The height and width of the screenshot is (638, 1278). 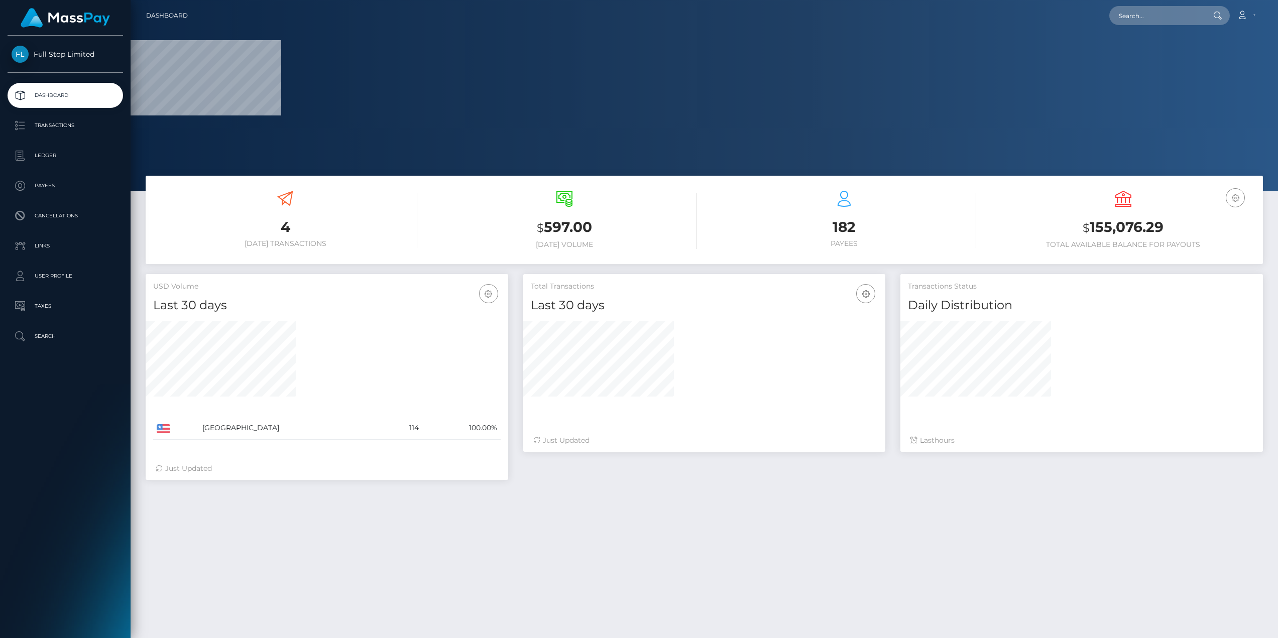 I want to click on td: 100.00%, so click(x=461, y=428).